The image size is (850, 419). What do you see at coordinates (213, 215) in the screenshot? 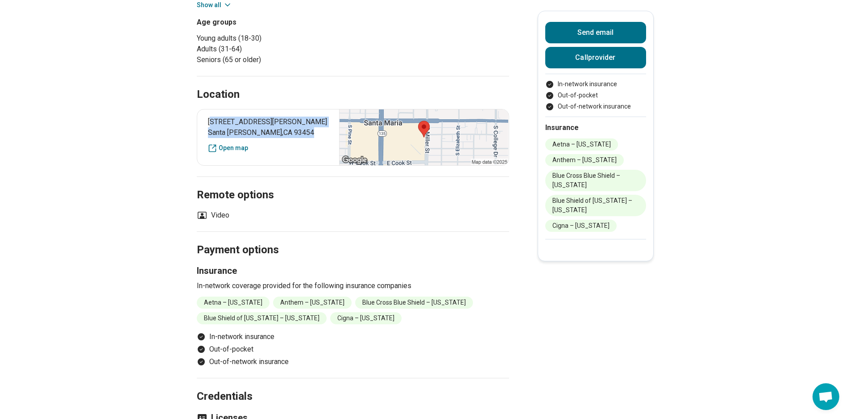
I see `li: Video` at bounding box center [213, 215].